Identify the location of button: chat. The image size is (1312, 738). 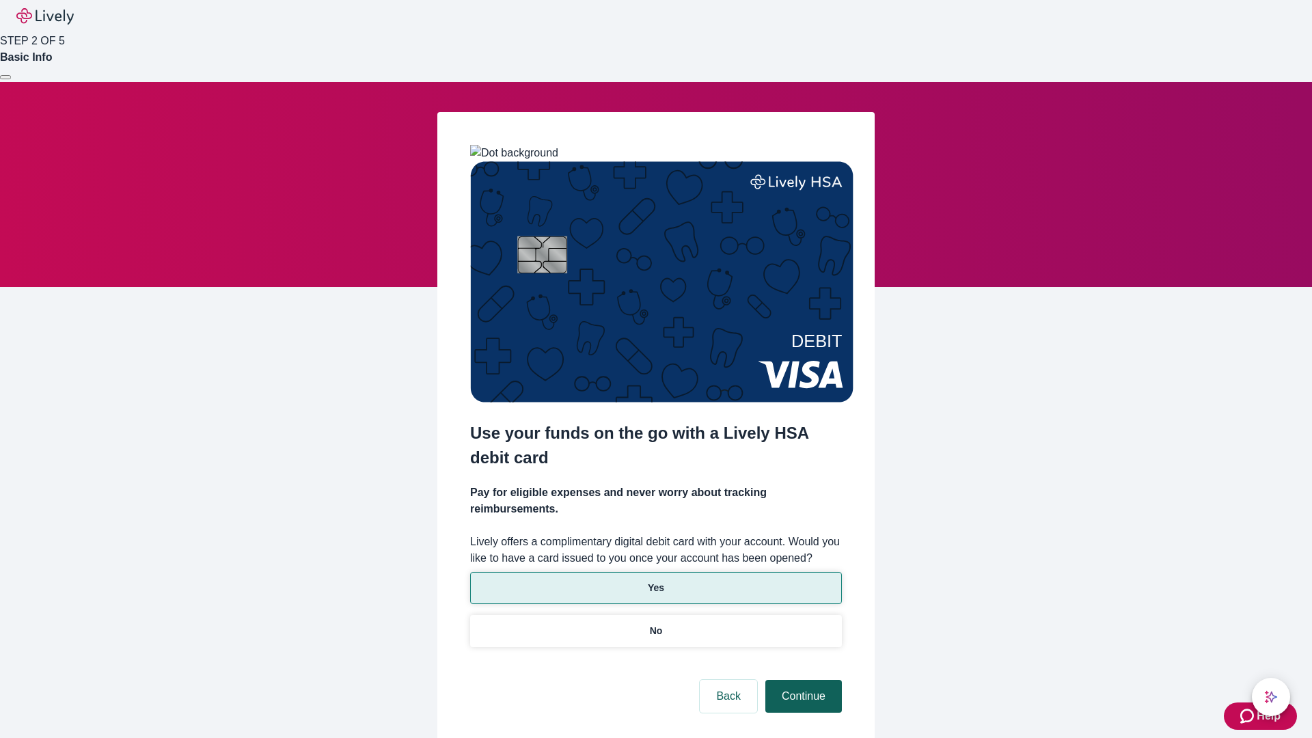
(1271, 697).